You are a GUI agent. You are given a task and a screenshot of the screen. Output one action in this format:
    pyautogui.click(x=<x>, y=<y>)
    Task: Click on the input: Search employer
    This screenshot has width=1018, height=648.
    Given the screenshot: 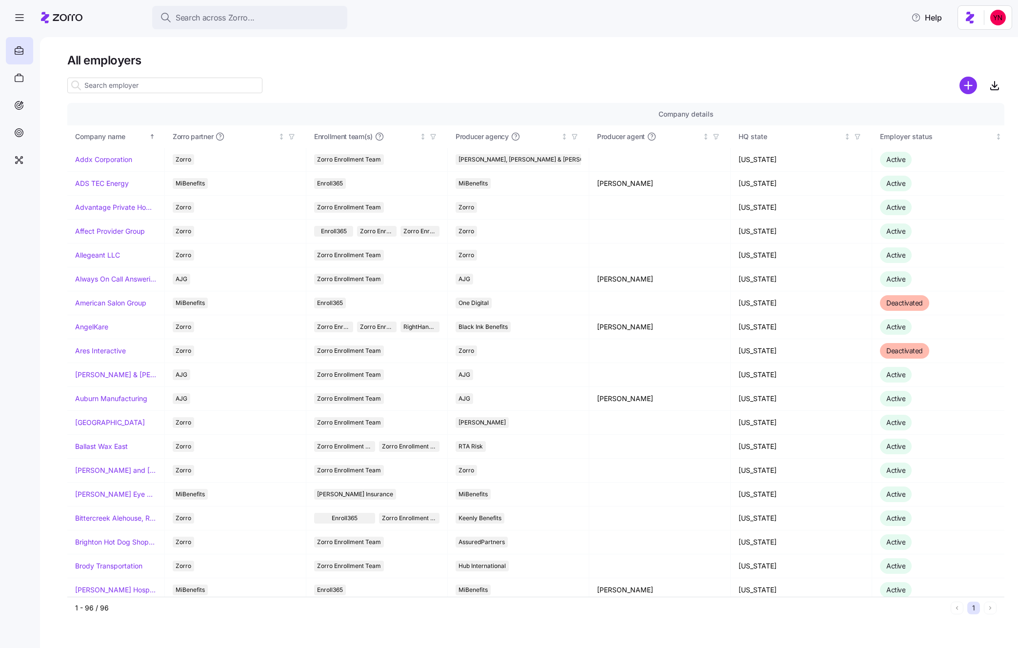 What is the action you would take?
    pyautogui.click(x=165, y=85)
    